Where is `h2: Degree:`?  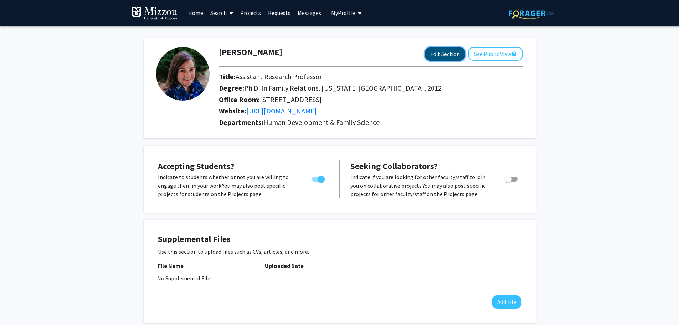
h2: Degree: is located at coordinates (370, 88).